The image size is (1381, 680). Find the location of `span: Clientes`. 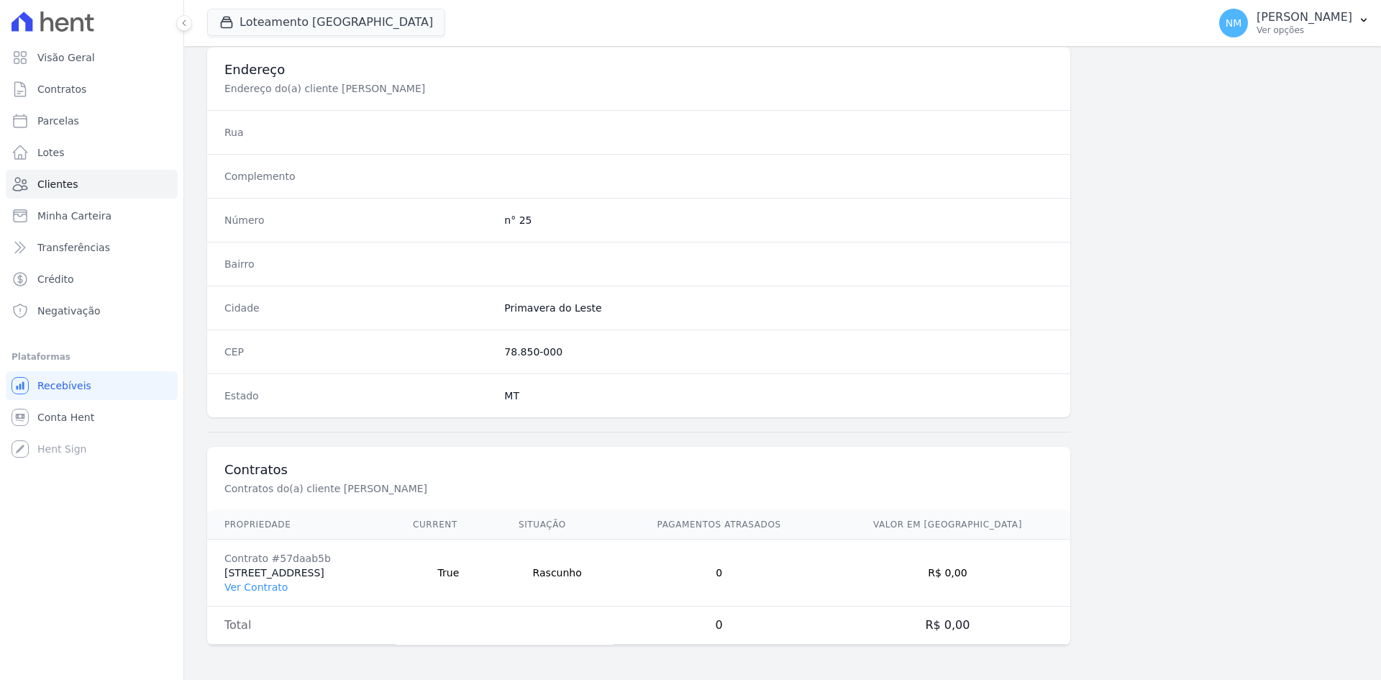

span: Clientes is located at coordinates (58, 184).